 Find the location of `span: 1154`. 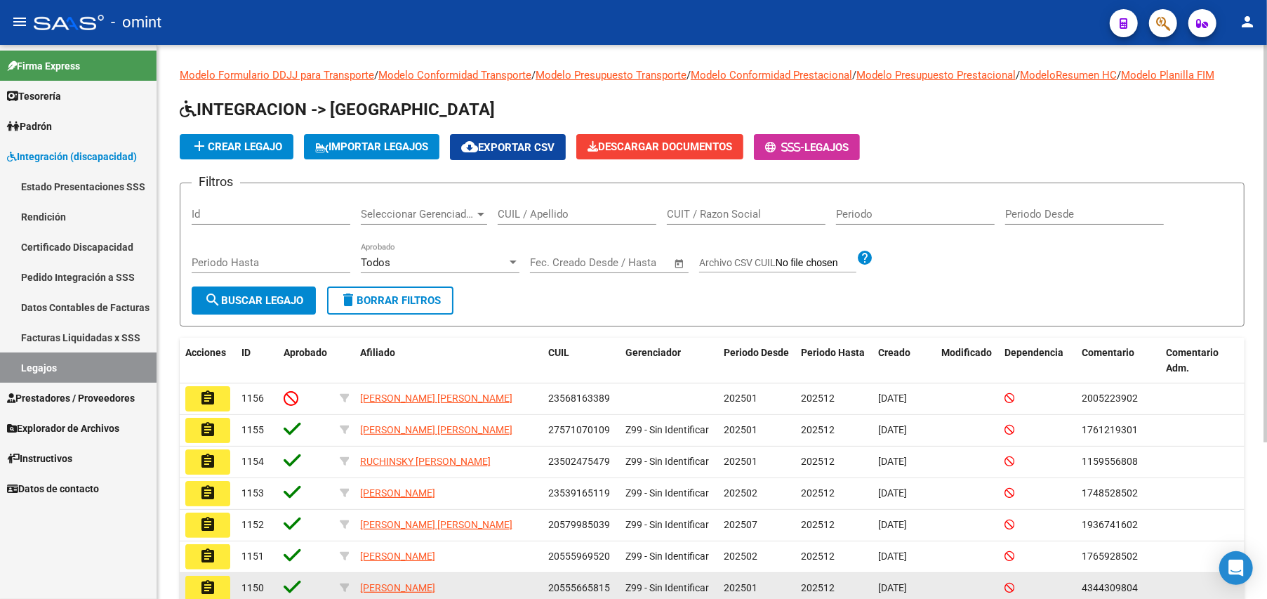

span: 1154 is located at coordinates (253, 461).